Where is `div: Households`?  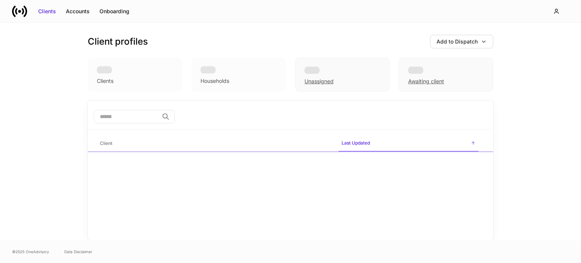
div: Households is located at coordinates (215, 81).